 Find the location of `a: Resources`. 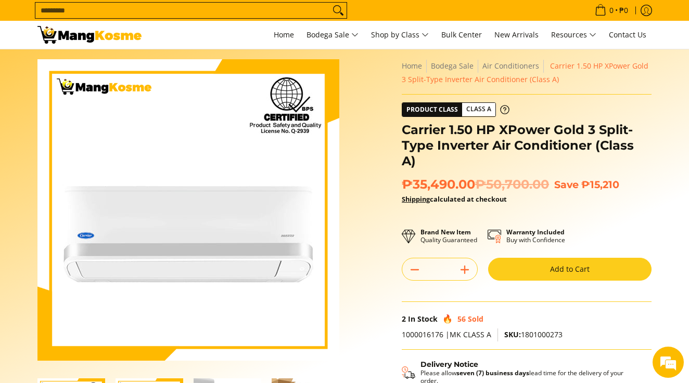

a: Resources is located at coordinates (573, 35).